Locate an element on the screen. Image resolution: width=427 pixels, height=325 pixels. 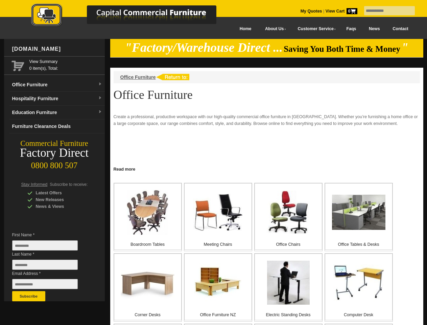
a: Office Furniture NZ Office Furniture NZ is located at coordinates (218, 287).